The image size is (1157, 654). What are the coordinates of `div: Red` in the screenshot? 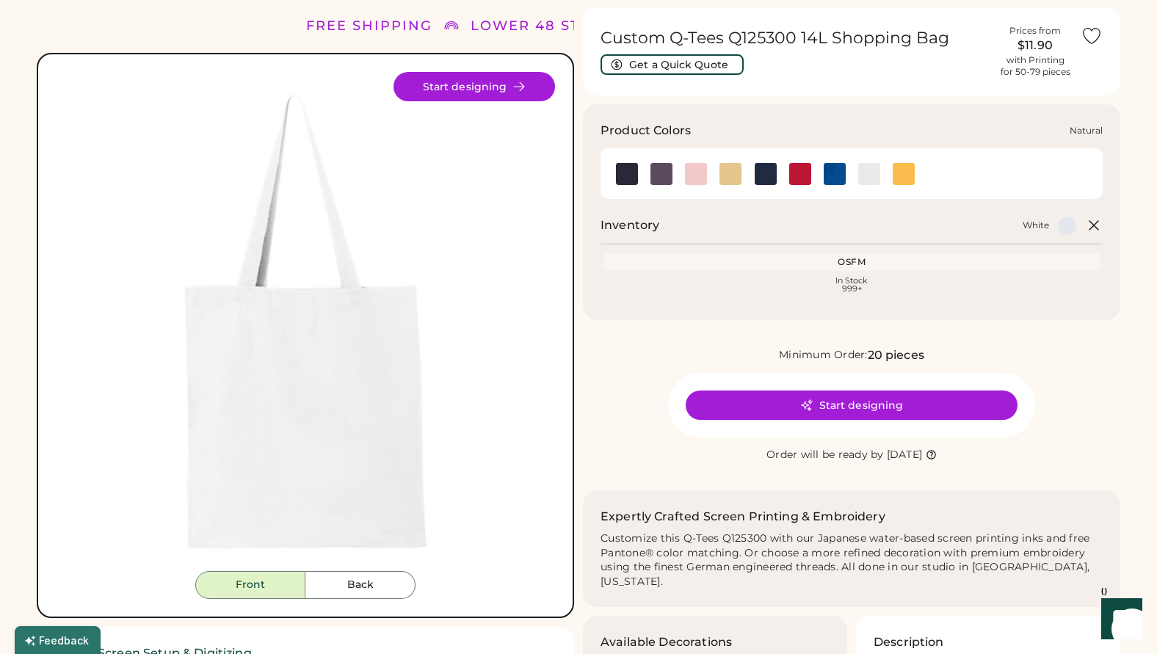 It's located at (800, 174).